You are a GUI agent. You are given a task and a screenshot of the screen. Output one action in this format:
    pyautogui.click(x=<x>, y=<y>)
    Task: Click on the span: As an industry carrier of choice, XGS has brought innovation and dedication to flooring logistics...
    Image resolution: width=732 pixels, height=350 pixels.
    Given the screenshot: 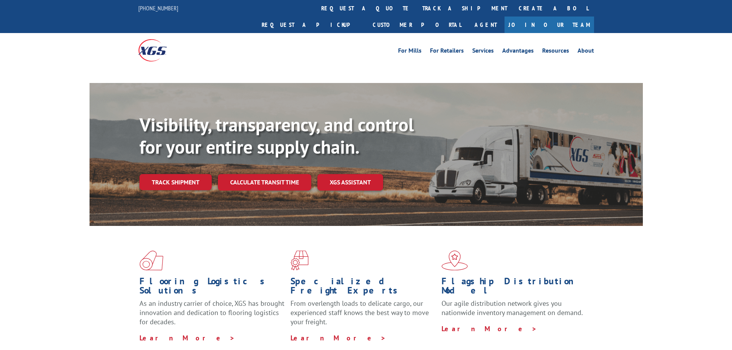 What is the action you would take?
    pyautogui.click(x=212, y=312)
    